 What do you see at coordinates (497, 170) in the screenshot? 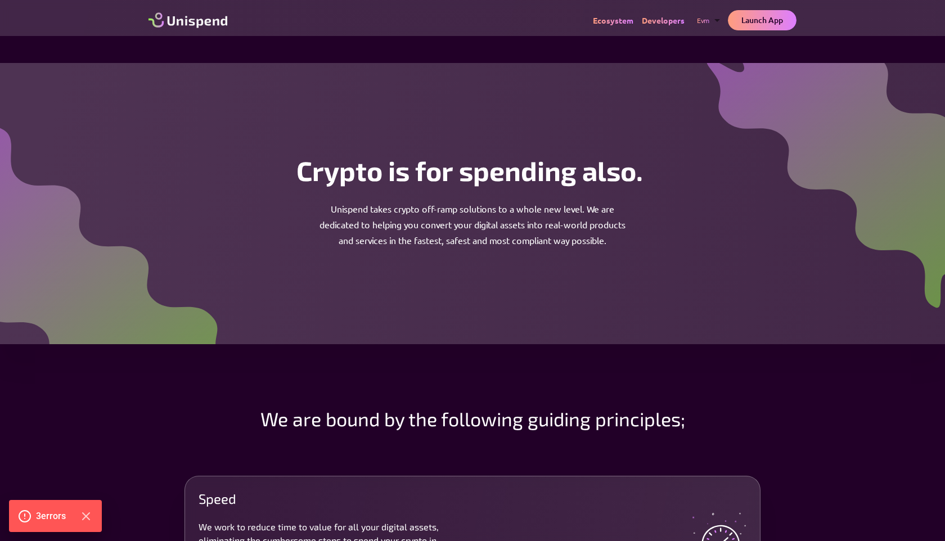
I see `span: e` at bounding box center [497, 170].